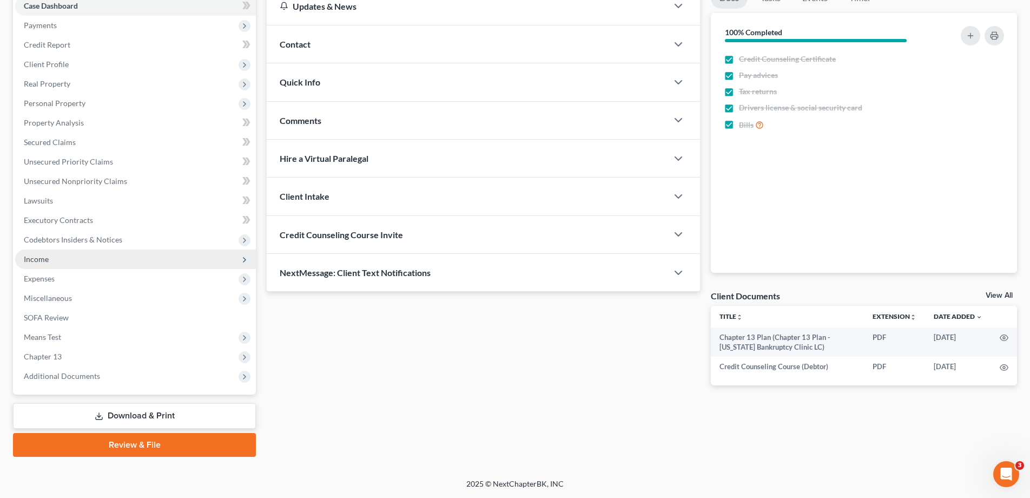 This screenshot has height=498, width=1030. What do you see at coordinates (746, 295) in the screenshot?
I see `div: Client Documents` at bounding box center [746, 295].